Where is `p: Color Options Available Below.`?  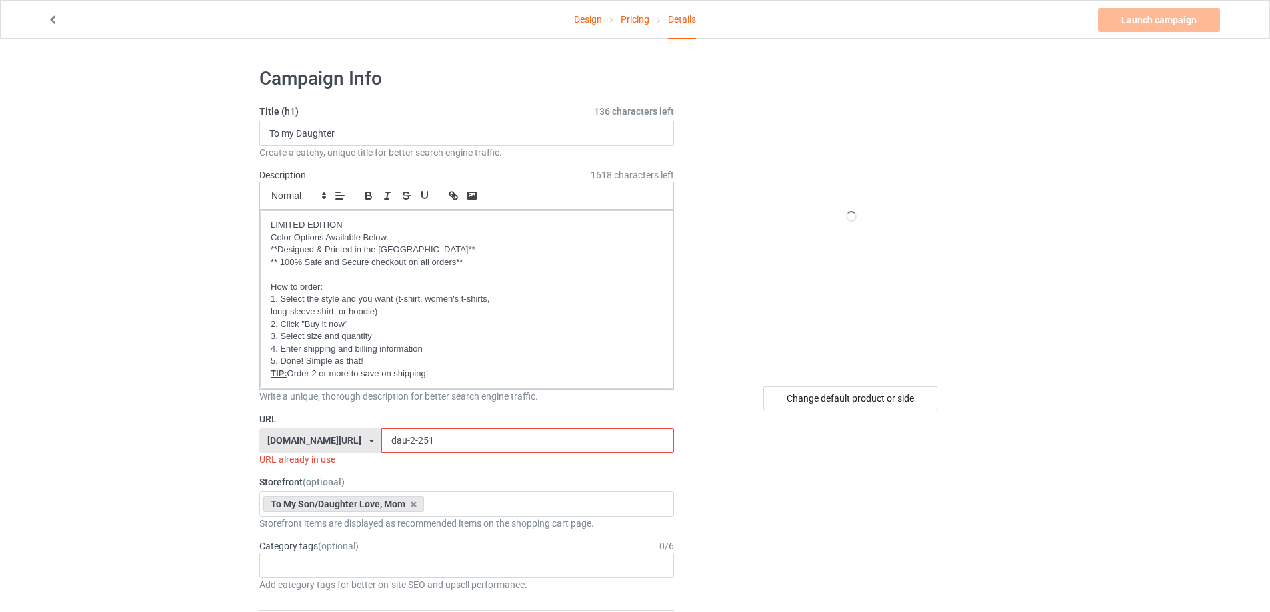
p: Color Options Available Below. is located at coordinates (467, 238).